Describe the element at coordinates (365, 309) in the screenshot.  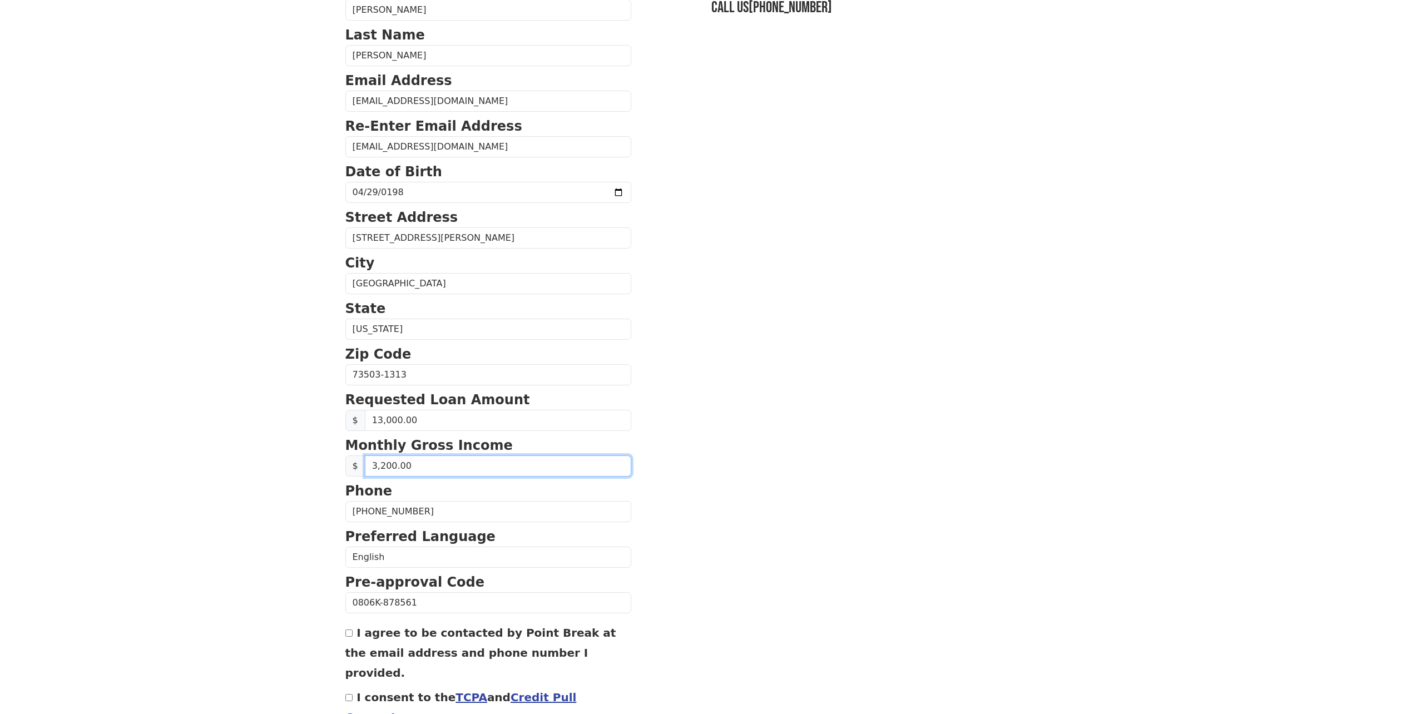
I see `strong: State` at that location.